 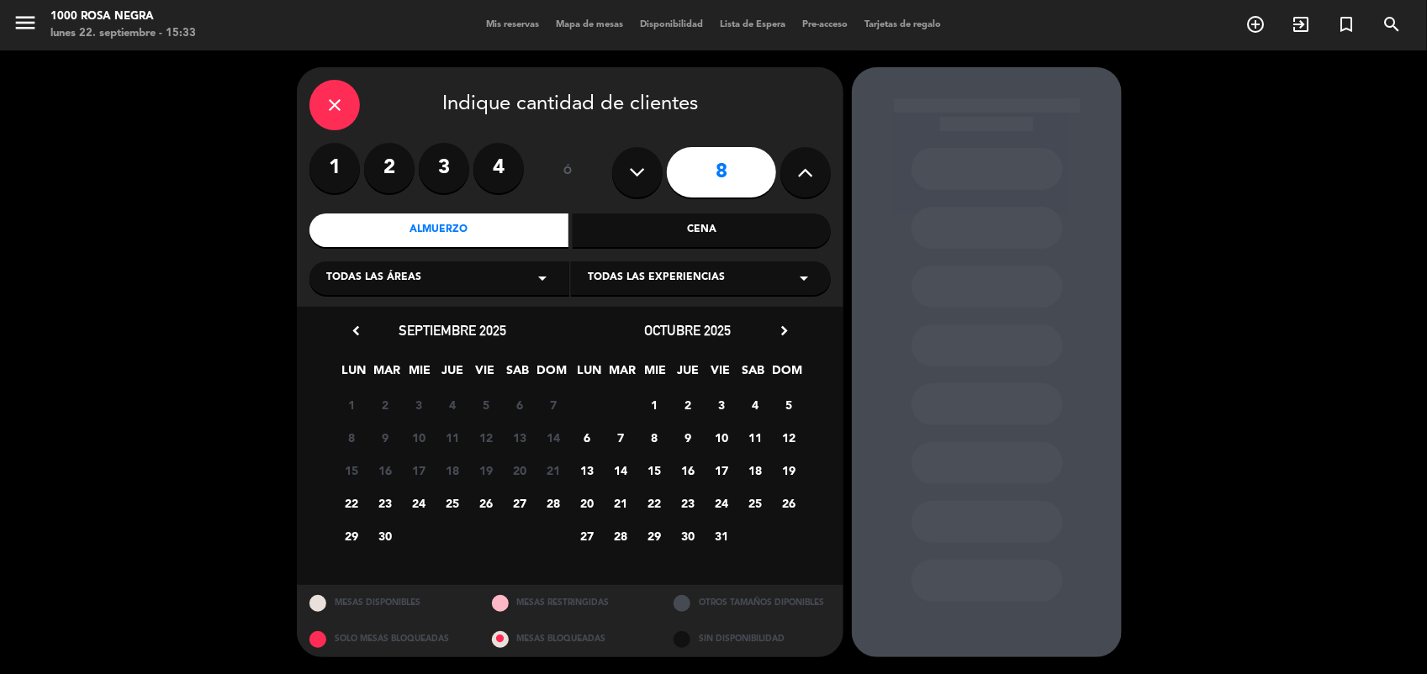 What do you see at coordinates (755, 503) in the screenshot?
I see `span: 25` at bounding box center [755, 503].